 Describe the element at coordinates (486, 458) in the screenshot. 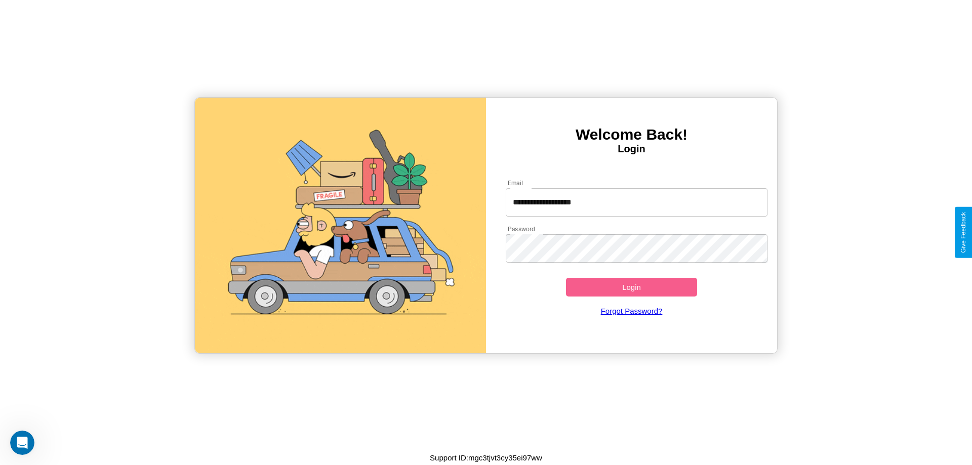

I see `p: Support ID: mgc3tjvt3cy35ei97ww` at that location.